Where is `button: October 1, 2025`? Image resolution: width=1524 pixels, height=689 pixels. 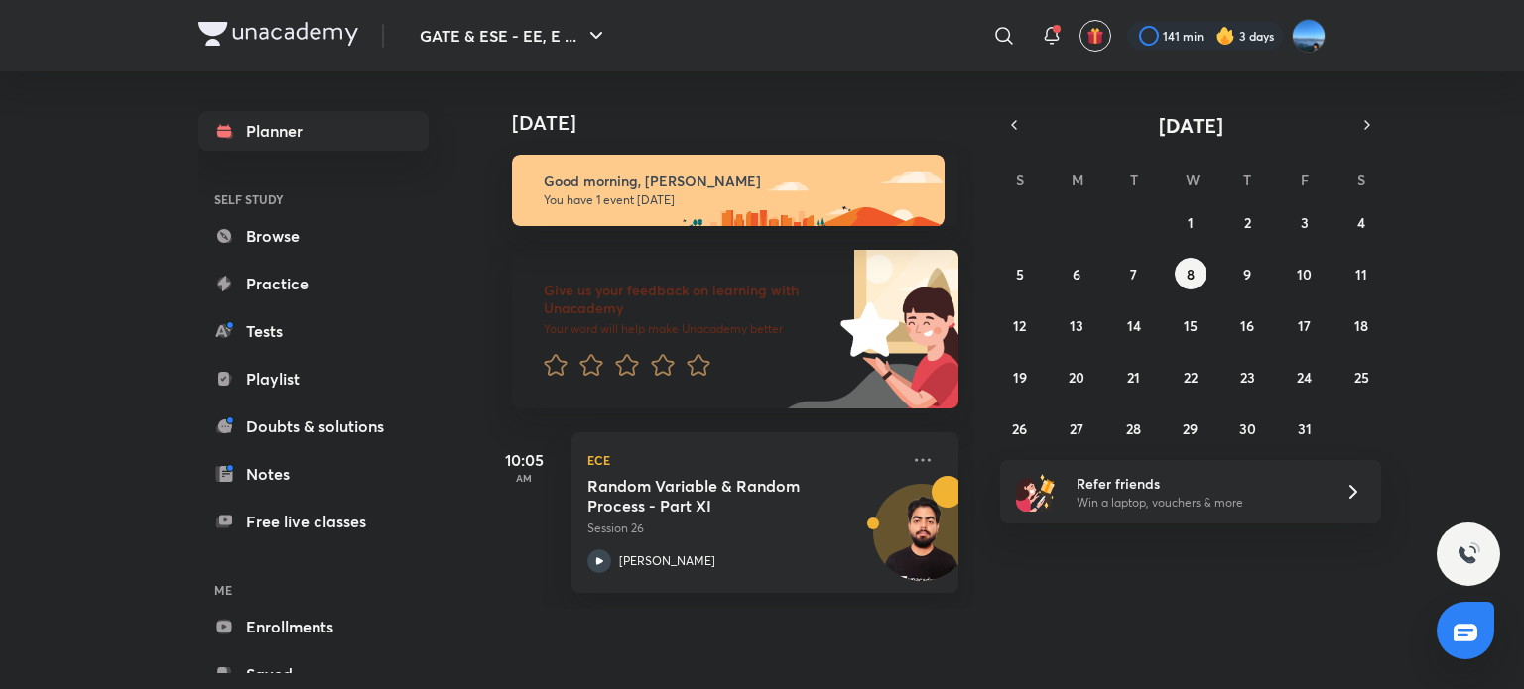
button: October 1, 2025 is located at coordinates (1190, 222).